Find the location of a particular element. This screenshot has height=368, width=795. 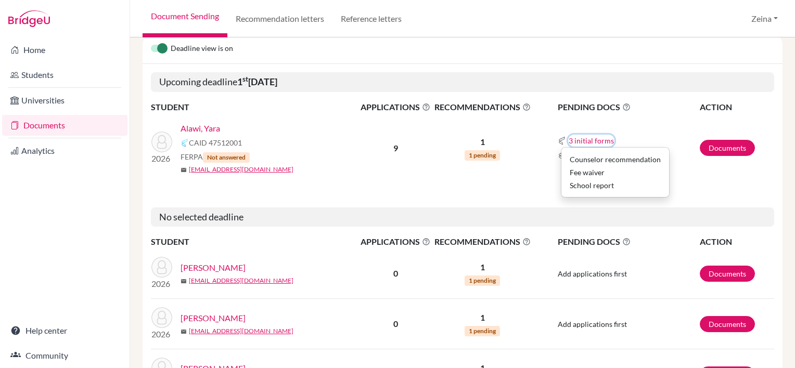

button: Zeina is located at coordinates (764, 19).